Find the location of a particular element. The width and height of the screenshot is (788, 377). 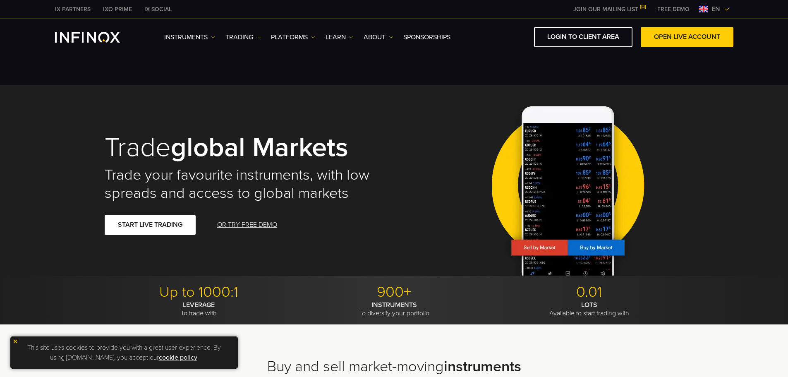

a: TRADING is located at coordinates (243, 37).